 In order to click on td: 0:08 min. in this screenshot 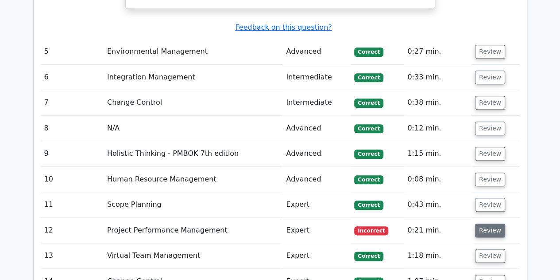, I will do `click(438, 179)`.